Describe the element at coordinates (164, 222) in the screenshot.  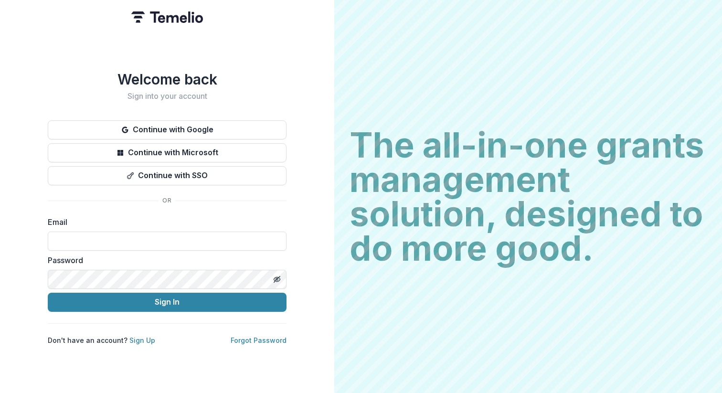
I see `label: Email` at that location.